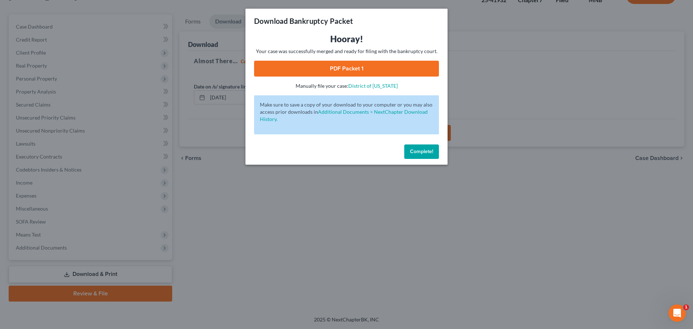 This screenshot has height=329, width=693. What do you see at coordinates (347, 112) in the screenshot?
I see `p: Make sure to save a copy of your download to your computer or you may also access prior downloads in` at bounding box center [347, 112].